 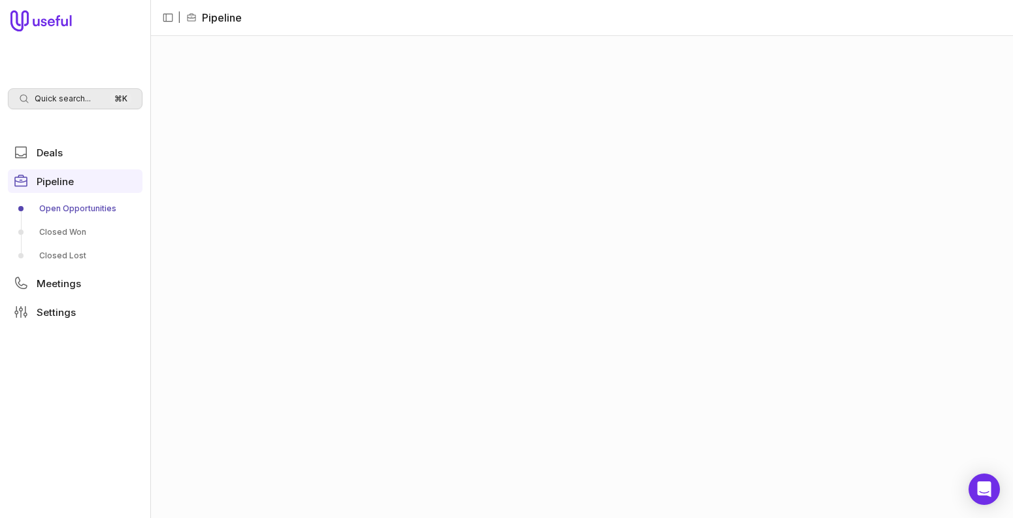 I want to click on div: Pipeline submenu, so click(x=75, y=232).